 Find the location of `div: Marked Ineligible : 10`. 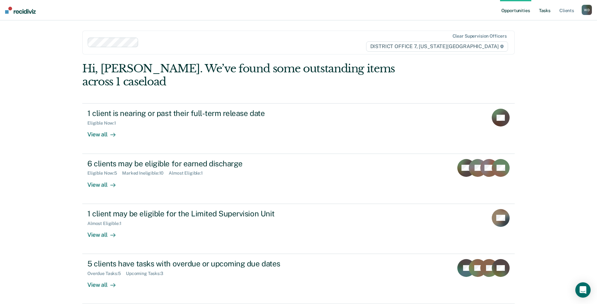

div: Marked Ineligible : 10 is located at coordinates (145, 173).